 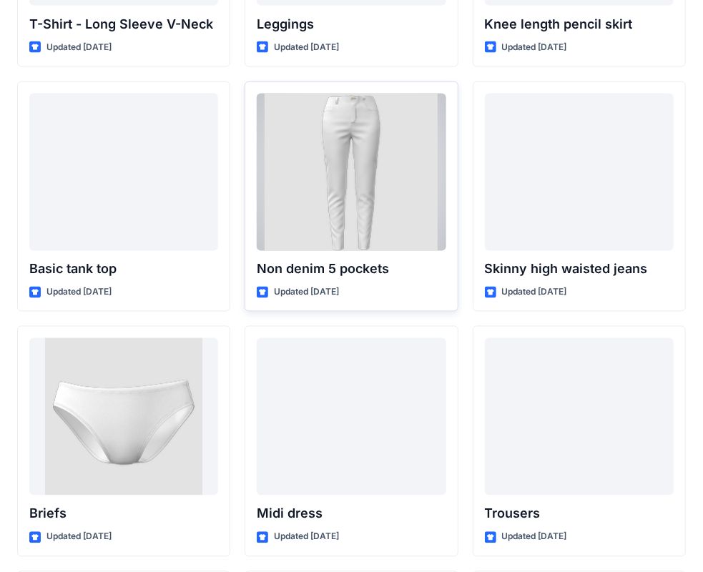 What do you see at coordinates (579, 172) in the screenshot?
I see `a: Skinny high waisted jeans` at bounding box center [579, 172].